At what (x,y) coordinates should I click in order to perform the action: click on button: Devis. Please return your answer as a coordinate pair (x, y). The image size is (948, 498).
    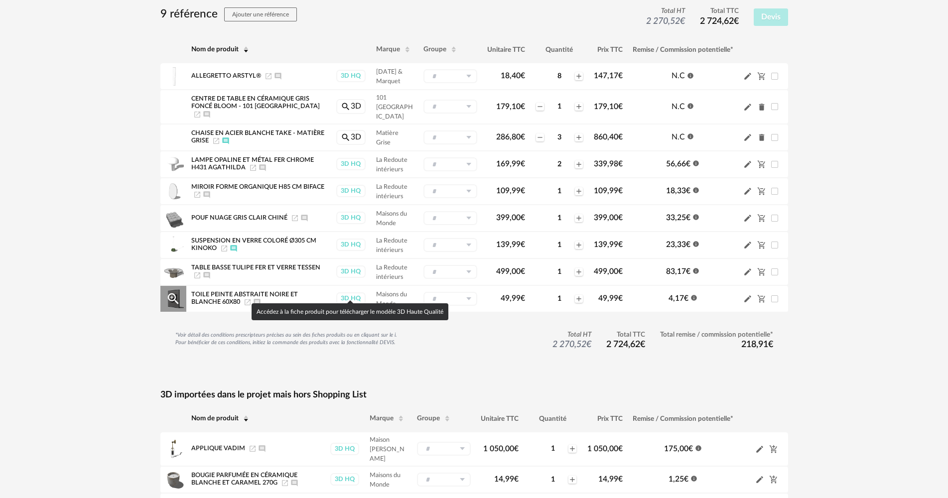
    Looking at the image, I should click on (771, 17).